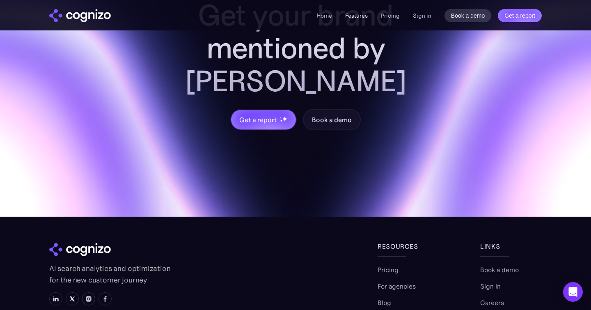 The image size is (591, 310). Describe the element at coordinates (111, 274) in the screenshot. I see `p: AI search analytics and optimization for the new customer journey` at that location.